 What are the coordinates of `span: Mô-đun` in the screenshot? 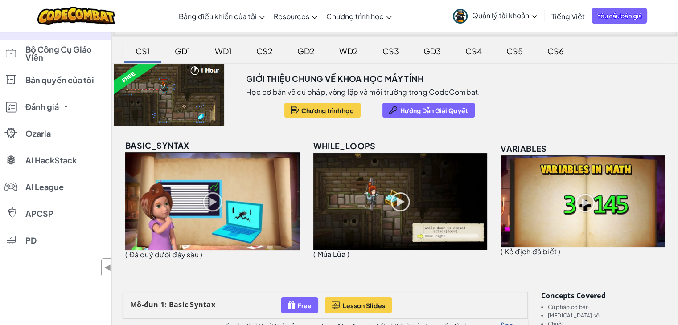 It's located at (144, 305).